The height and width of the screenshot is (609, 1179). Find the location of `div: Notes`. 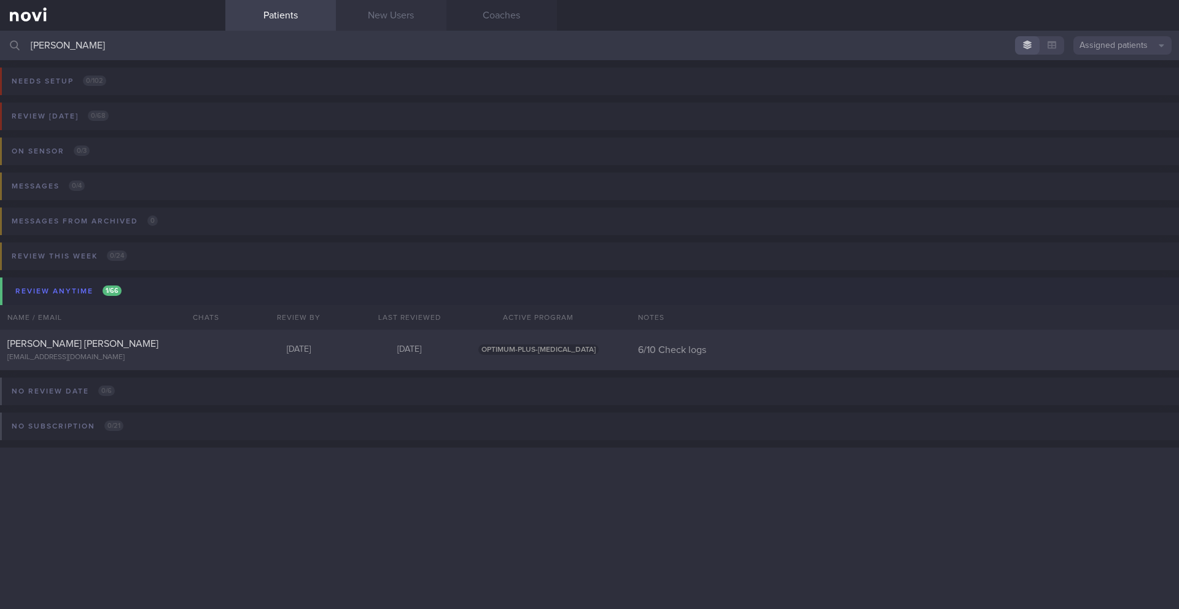

div: Notes is located at coordinates (905, 318).